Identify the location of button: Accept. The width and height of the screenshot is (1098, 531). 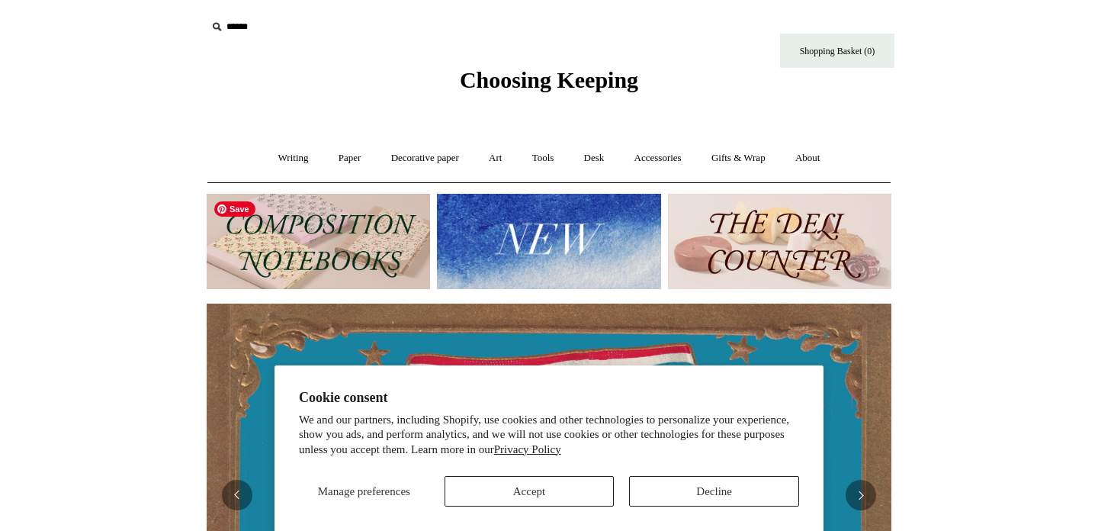
(529, 491).